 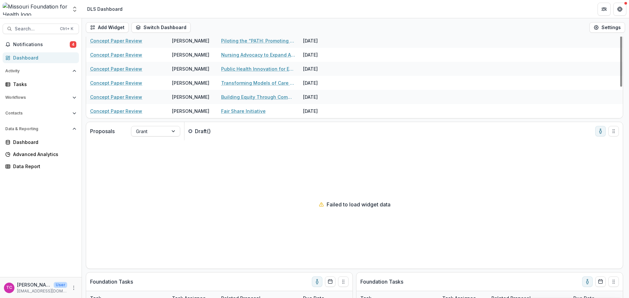 What do you see at coordinates (60, 285) in the screenshot?
I see `p: User` at bounding box center [60, 285].